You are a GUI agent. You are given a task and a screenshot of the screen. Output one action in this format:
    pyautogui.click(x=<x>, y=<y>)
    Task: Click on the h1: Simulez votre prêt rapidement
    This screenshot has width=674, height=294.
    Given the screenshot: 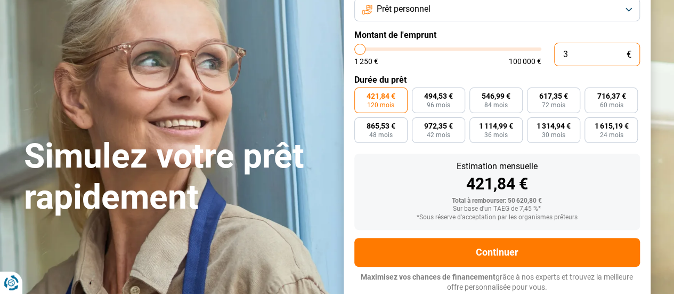 What is the action you would take?
    pyautogui.click(x=177, y=177)
    